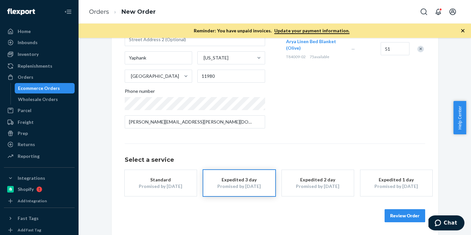 Image resolution: width=471 pixels, height=235 pixels. Describe the element at coordinates (26, 145) in the screenshot. I see `div: Returns` at that location.